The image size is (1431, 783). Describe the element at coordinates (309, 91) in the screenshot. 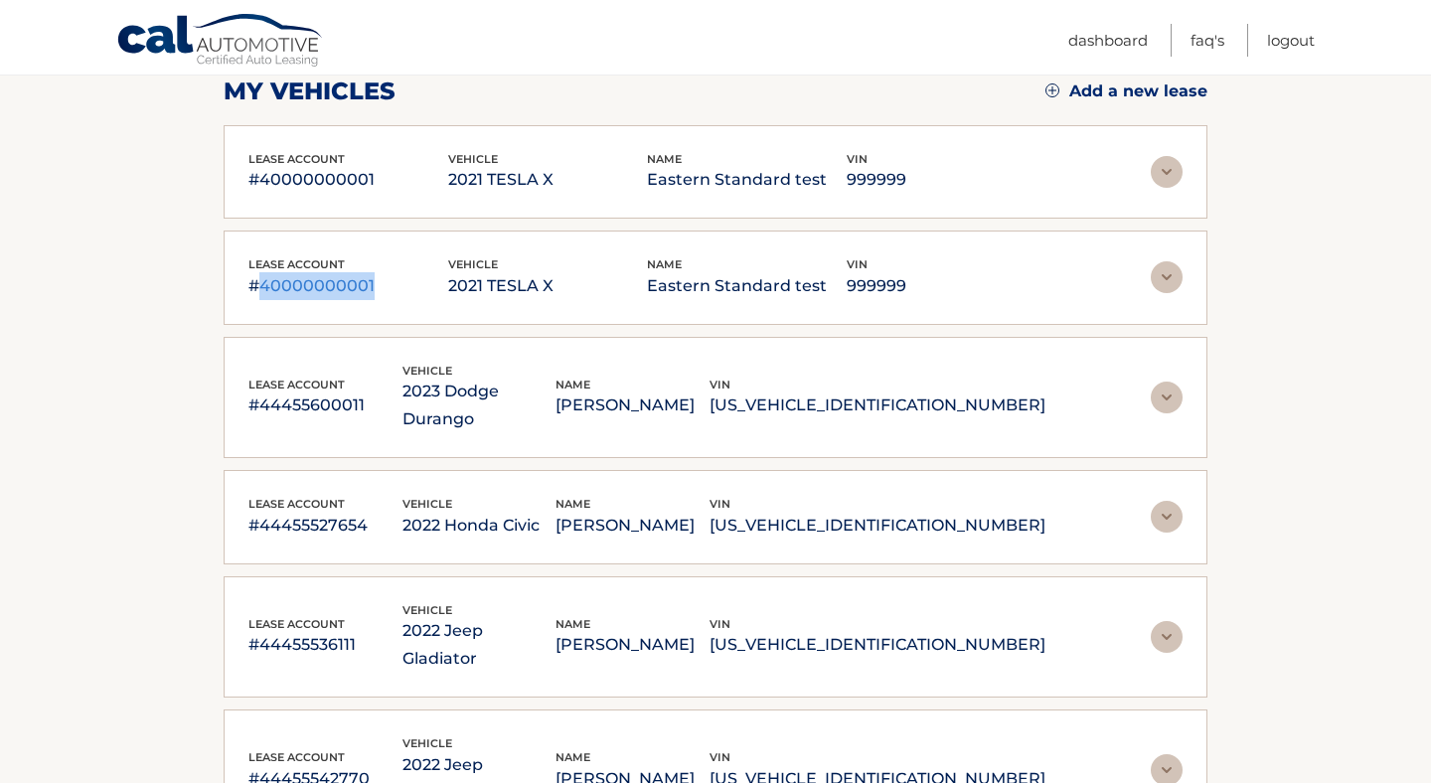

I see `h2: my vehicles` at that location.